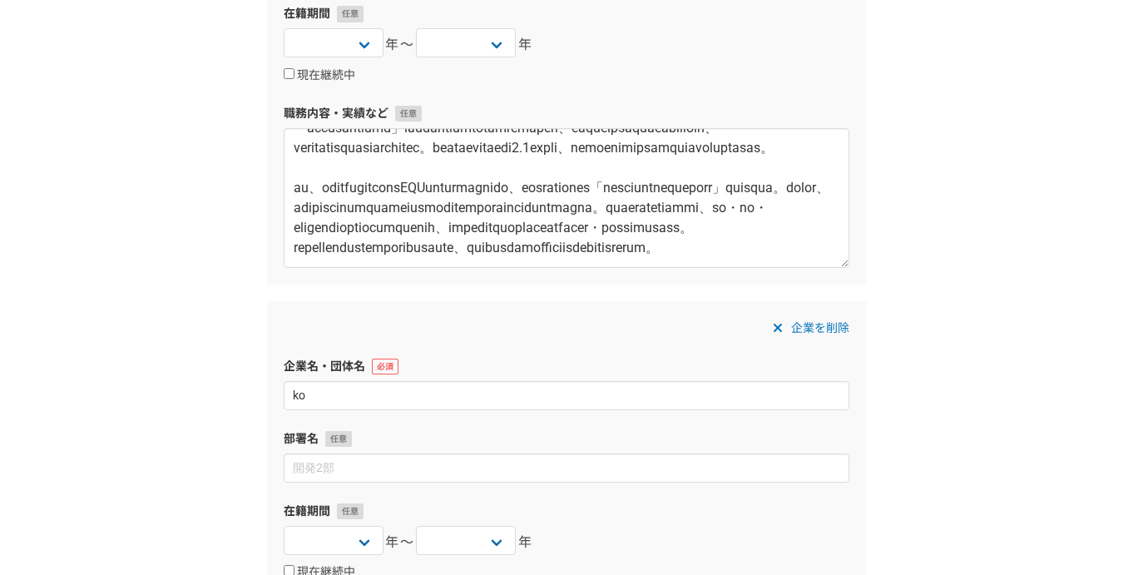 Image resolution: width=1133 pixels, height=575 pixels. What do you see at coordinates (566, 395) in the screenshot?
I see `input: エニィクルー株式会社` at bounding box center [566, 395].